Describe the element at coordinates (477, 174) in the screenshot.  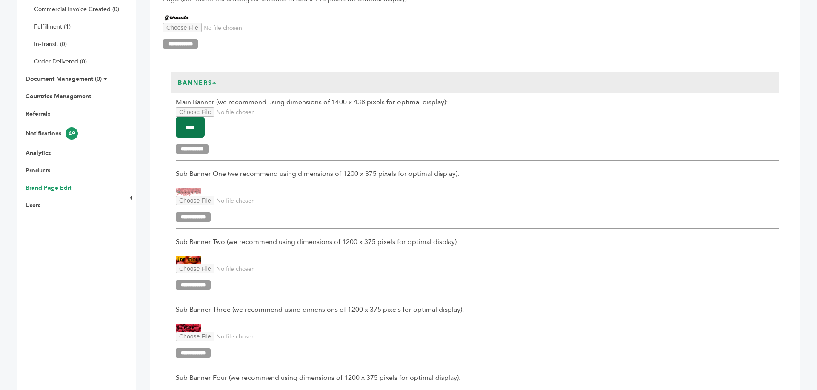
I see `span: Sub Banner One (we recommend using dimensions of 1200 x 375 pixels for optimal display):` at that location.